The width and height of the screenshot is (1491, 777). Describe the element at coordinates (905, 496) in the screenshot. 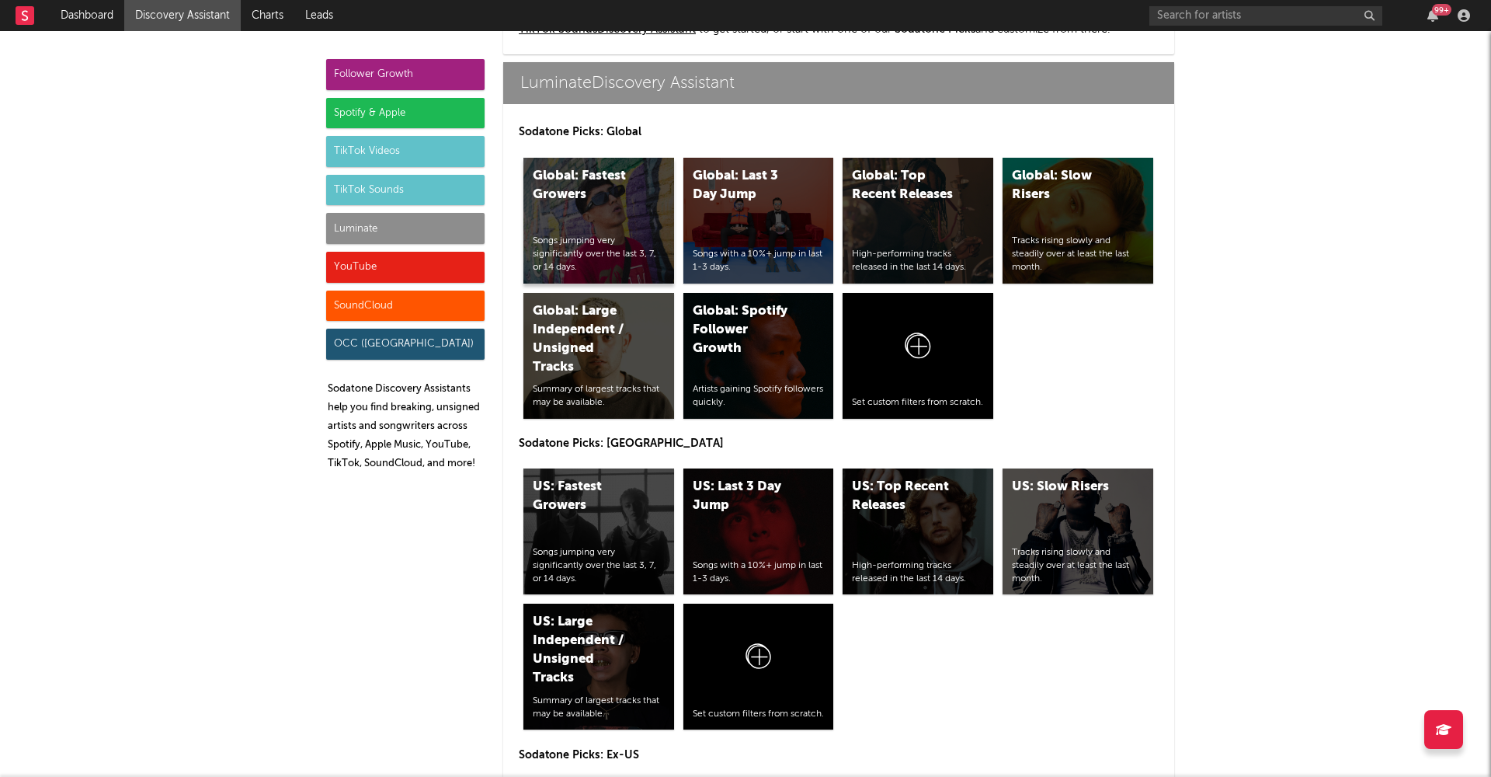

I see `div: US: Top Recent Releases` at that location.